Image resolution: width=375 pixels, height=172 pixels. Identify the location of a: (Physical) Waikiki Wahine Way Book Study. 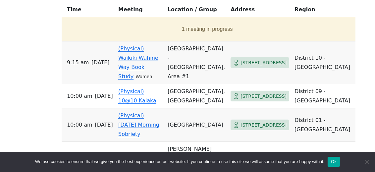
(138, 62).